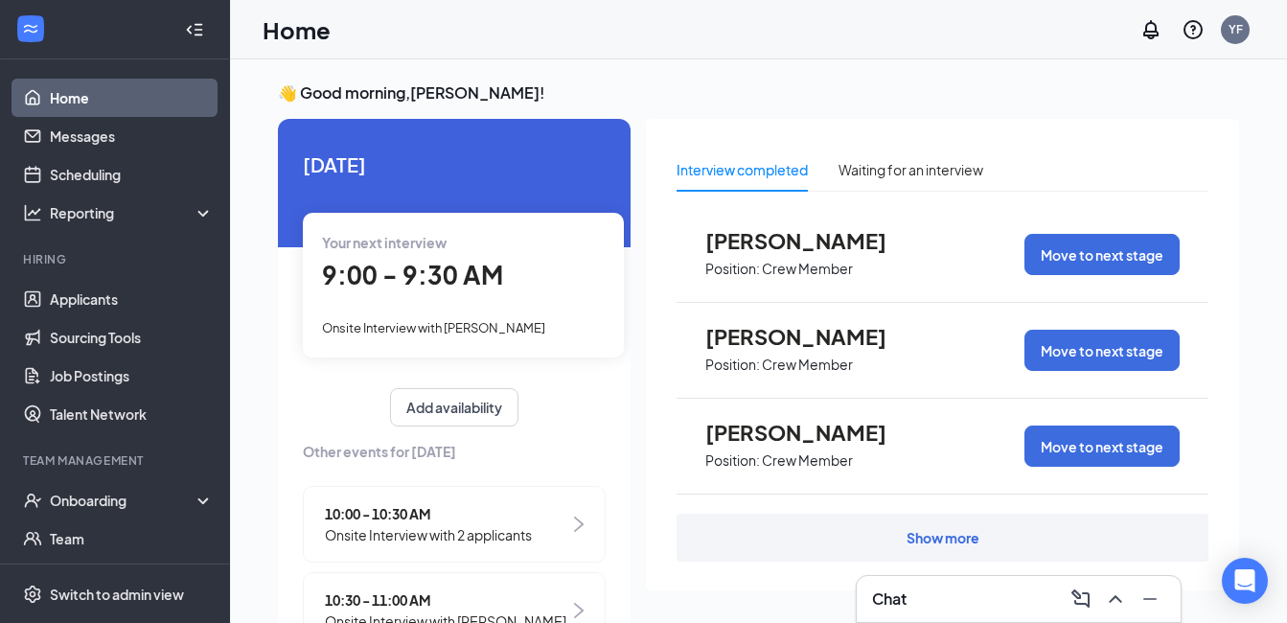 This screenshot has height=623, width=1287. I want to click on svg: Notifications, so click(1151, 30).